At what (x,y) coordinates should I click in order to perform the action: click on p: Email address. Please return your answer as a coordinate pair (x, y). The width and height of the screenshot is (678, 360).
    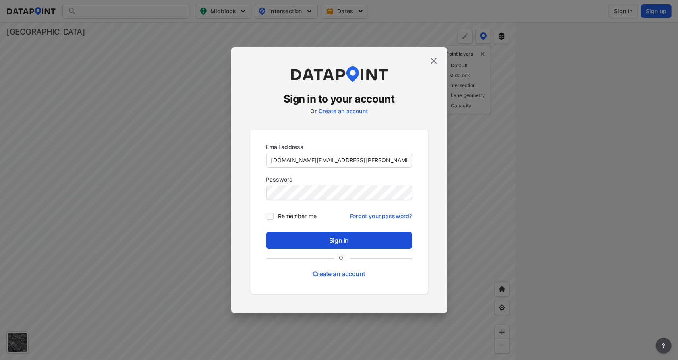
    Looking at the image, I should click on (339, 147).